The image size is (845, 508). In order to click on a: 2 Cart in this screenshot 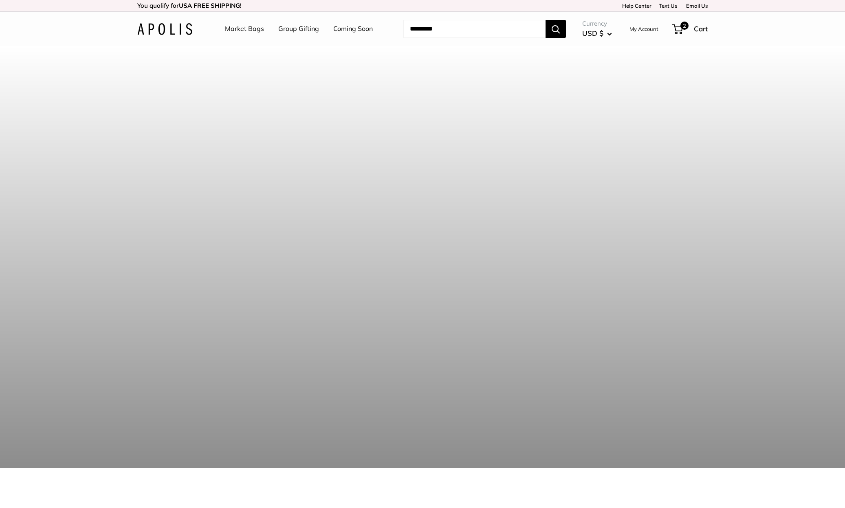, I will do `click(690, 29)`.